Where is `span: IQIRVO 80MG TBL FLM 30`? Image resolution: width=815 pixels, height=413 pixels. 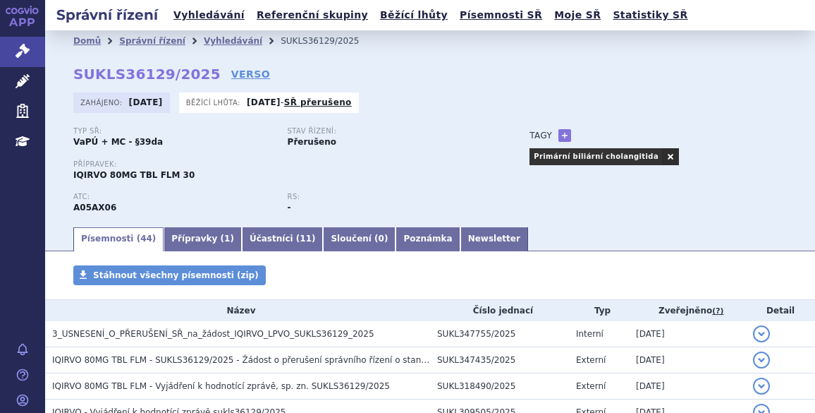
span: IQIRVO 80MG TBL FLM 30 is located at coordinates (134, 175).